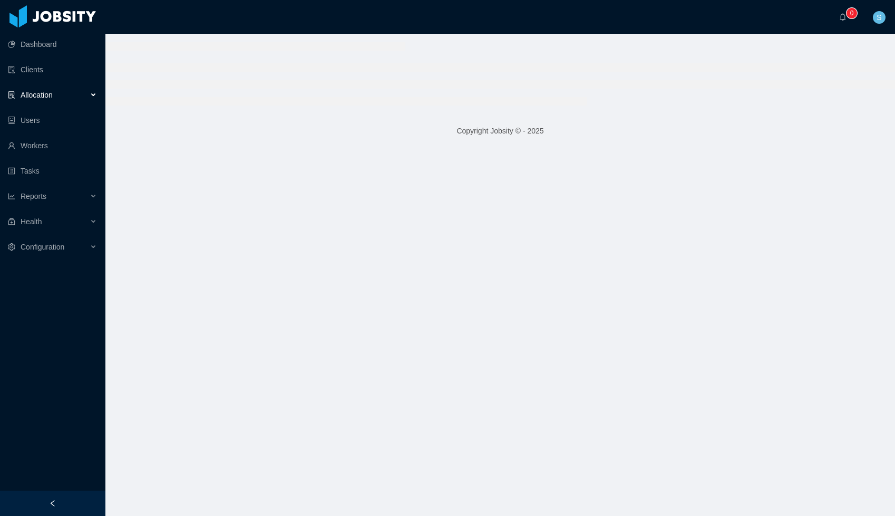 The height and width of the screenshot is (516, 895). I want to click on a: icon: auditClients, so click(52, 70).